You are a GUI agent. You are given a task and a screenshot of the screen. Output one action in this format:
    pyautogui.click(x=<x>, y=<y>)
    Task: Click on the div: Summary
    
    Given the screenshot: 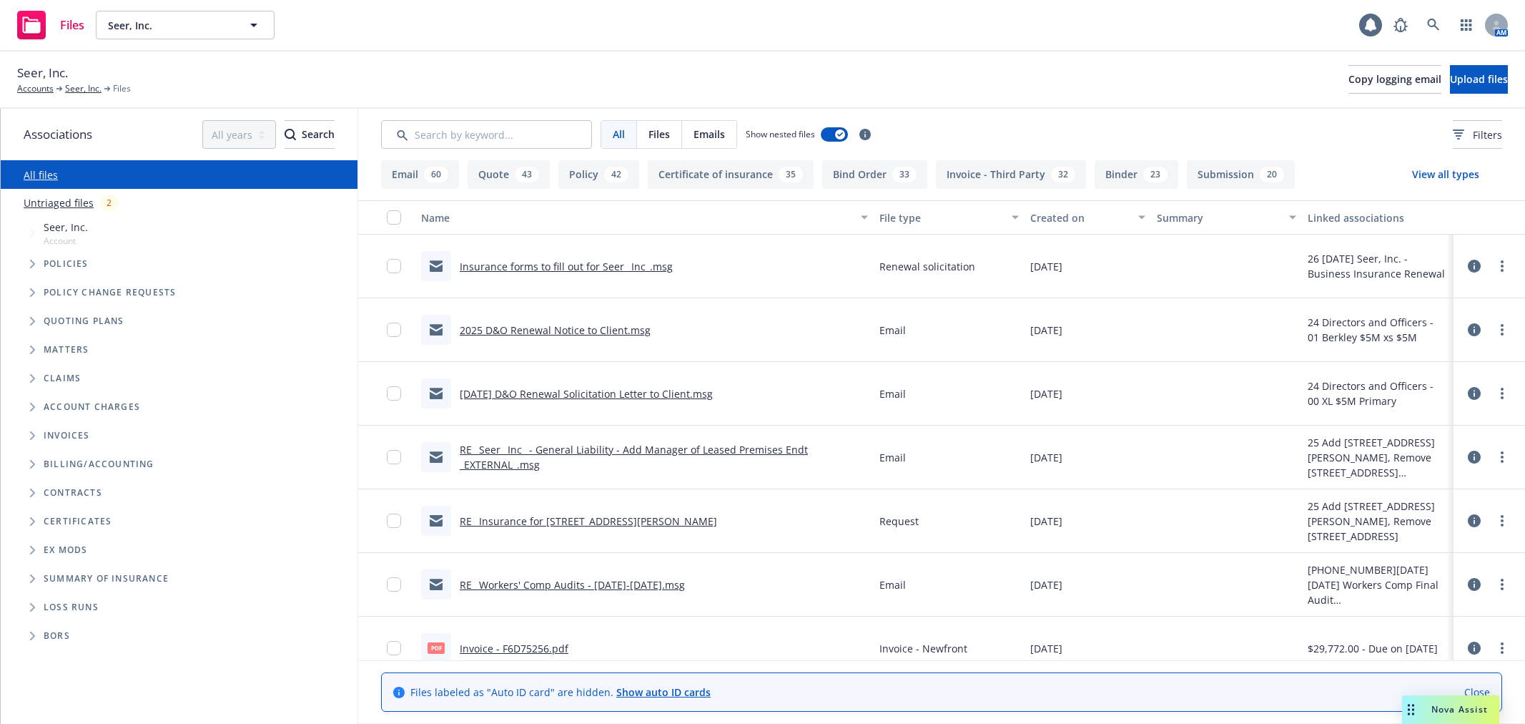 What is the action you would take?
    pyautogui.click(x=1219, y=217)
    